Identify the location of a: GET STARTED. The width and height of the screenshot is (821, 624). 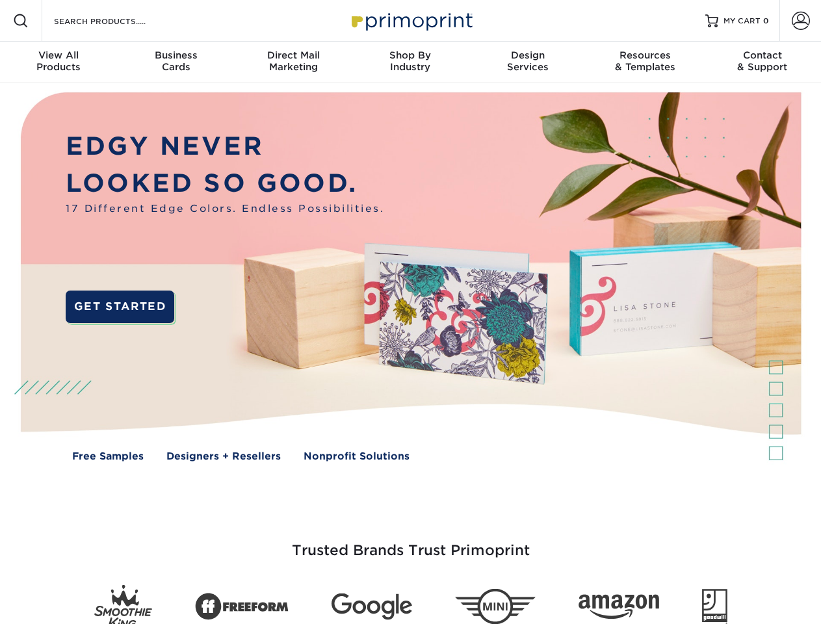
(120, 307).